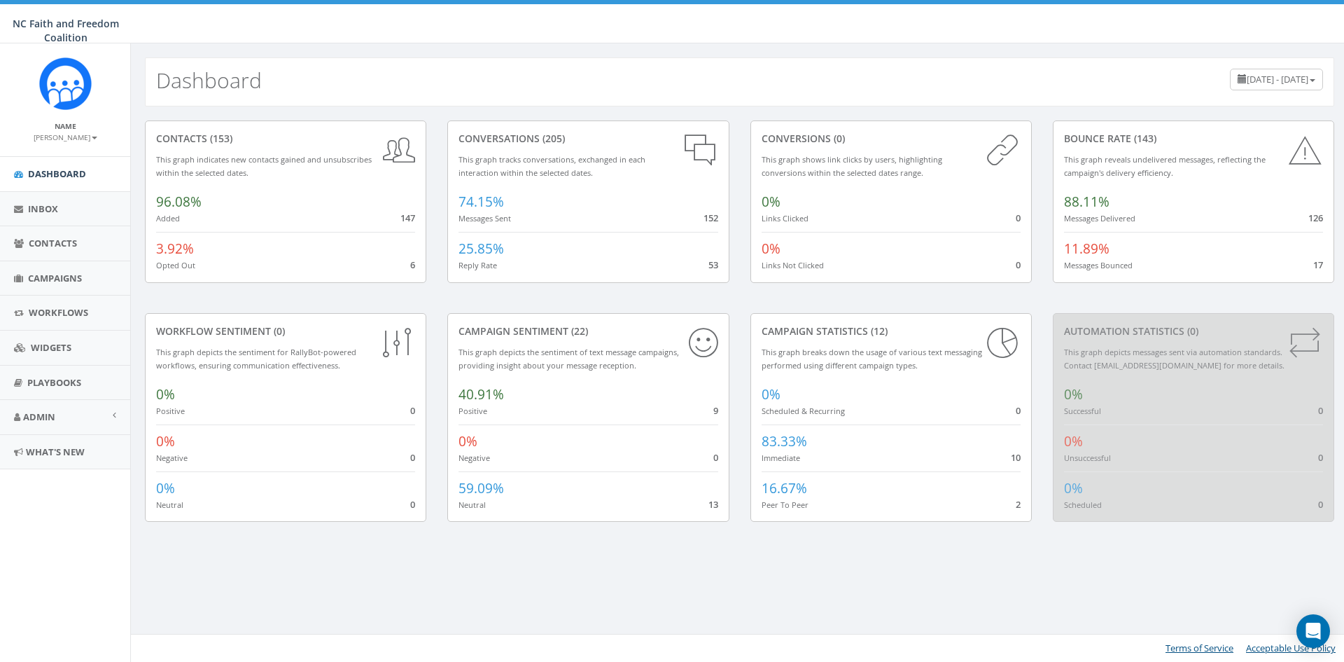  Describe the element at coordinates (65, 83) in the screenshot. I see `img: Rally_Corp_Icon.png` at that location.